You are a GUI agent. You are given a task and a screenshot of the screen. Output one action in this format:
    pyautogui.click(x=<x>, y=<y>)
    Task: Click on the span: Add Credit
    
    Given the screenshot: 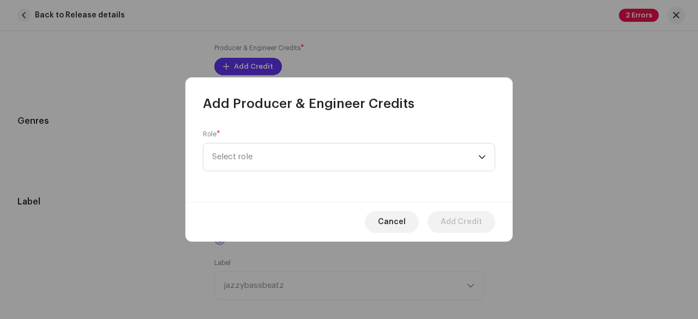 What is the action you would take?
    pyautogui.click(x=461, y=222)
    